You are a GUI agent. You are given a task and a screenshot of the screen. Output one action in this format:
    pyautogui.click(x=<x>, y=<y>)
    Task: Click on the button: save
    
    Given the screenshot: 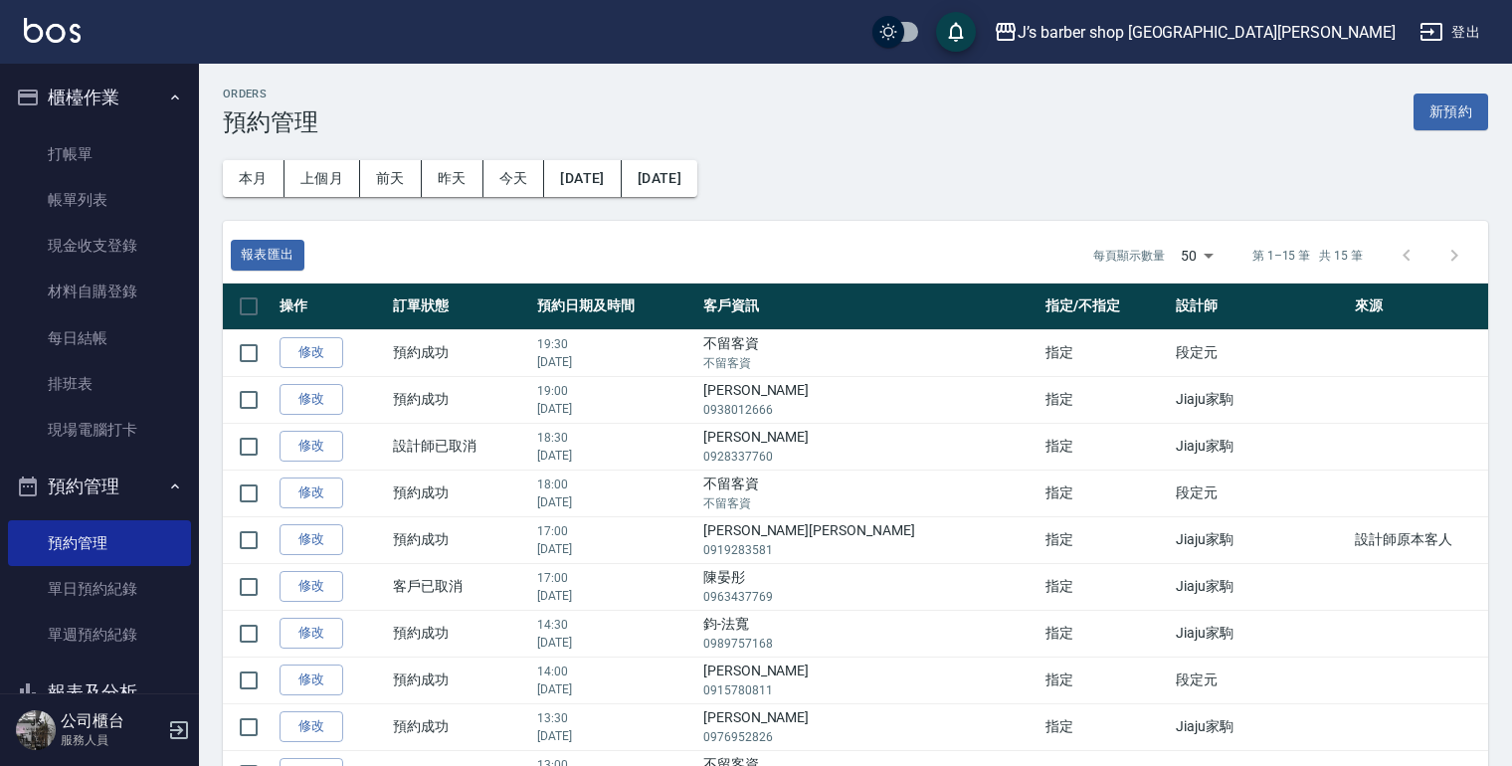 What is the action you would take?
    pyautogui.click(x=956, y=32)
    